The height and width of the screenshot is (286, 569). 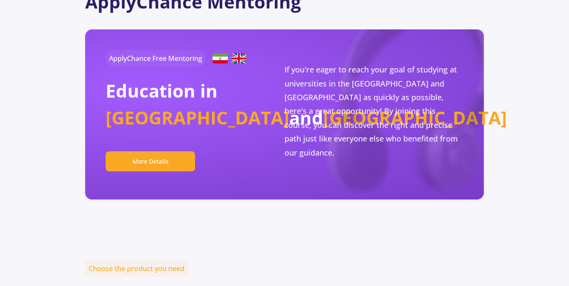 What do you see at coordinates (220, 58) in the screenshot?
I see `img: Iran Flag` at bounding box center [220, 58].